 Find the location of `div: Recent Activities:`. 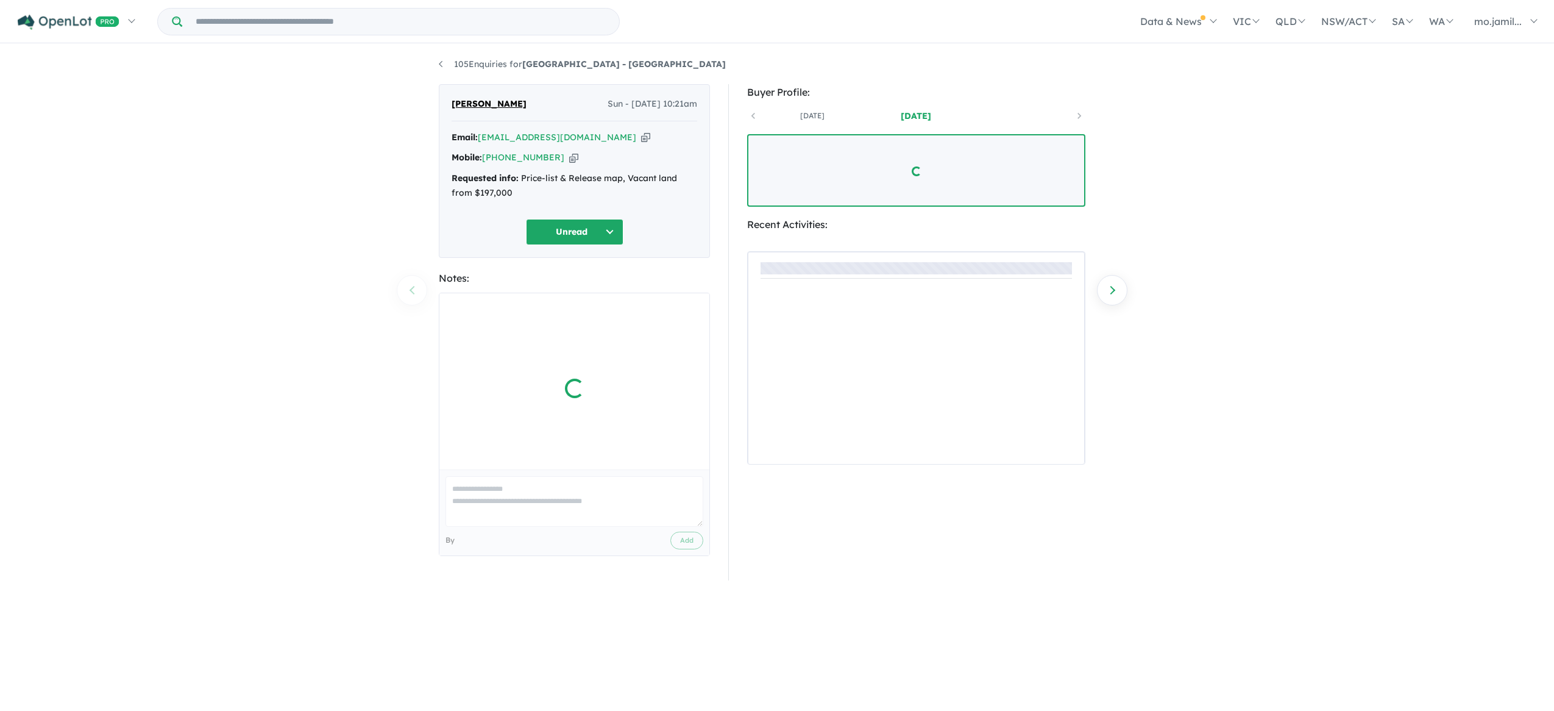

div: Recent Activities: is located at coordinates (916, 224).